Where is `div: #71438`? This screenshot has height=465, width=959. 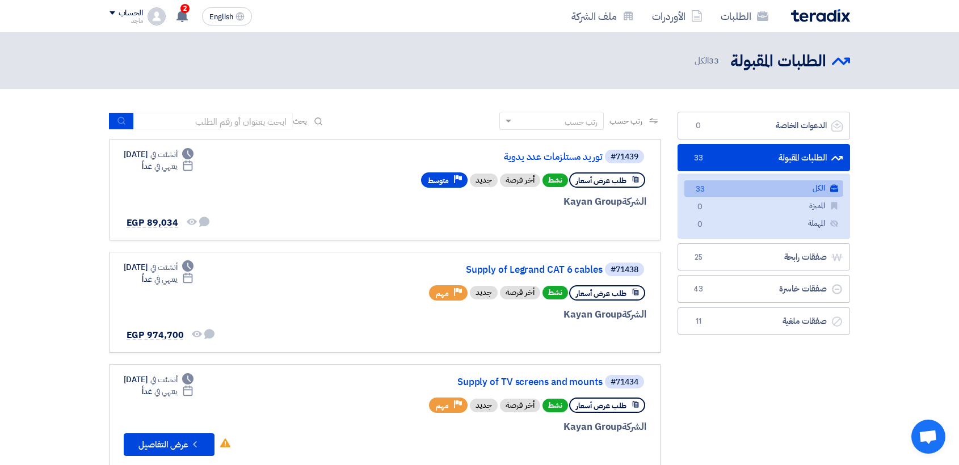
div: #71438 is located at coordinates (624, 270).